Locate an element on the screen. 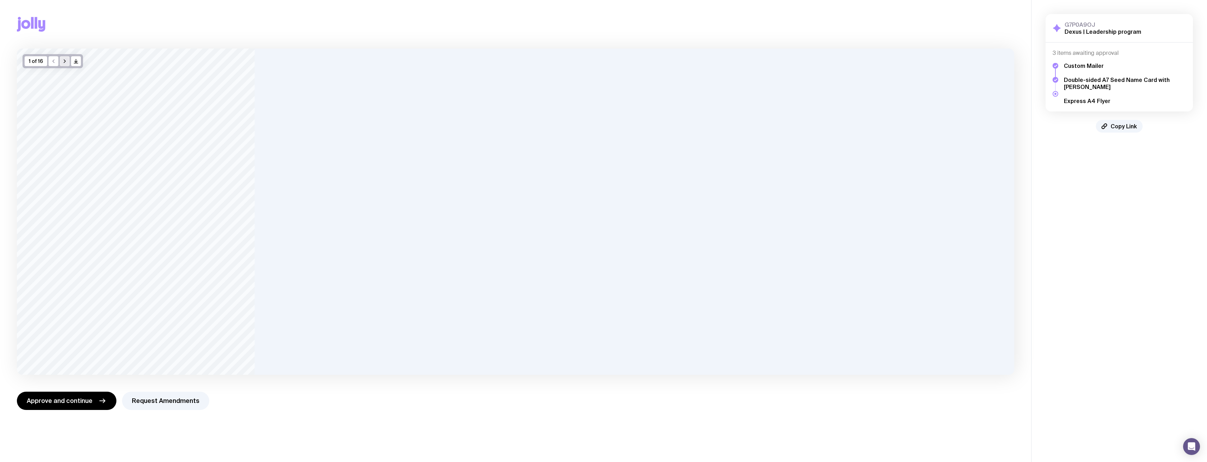 The width and height of the screenshot is (1207, 462). div: 1 of 16 is located at coordinates (36, 61).